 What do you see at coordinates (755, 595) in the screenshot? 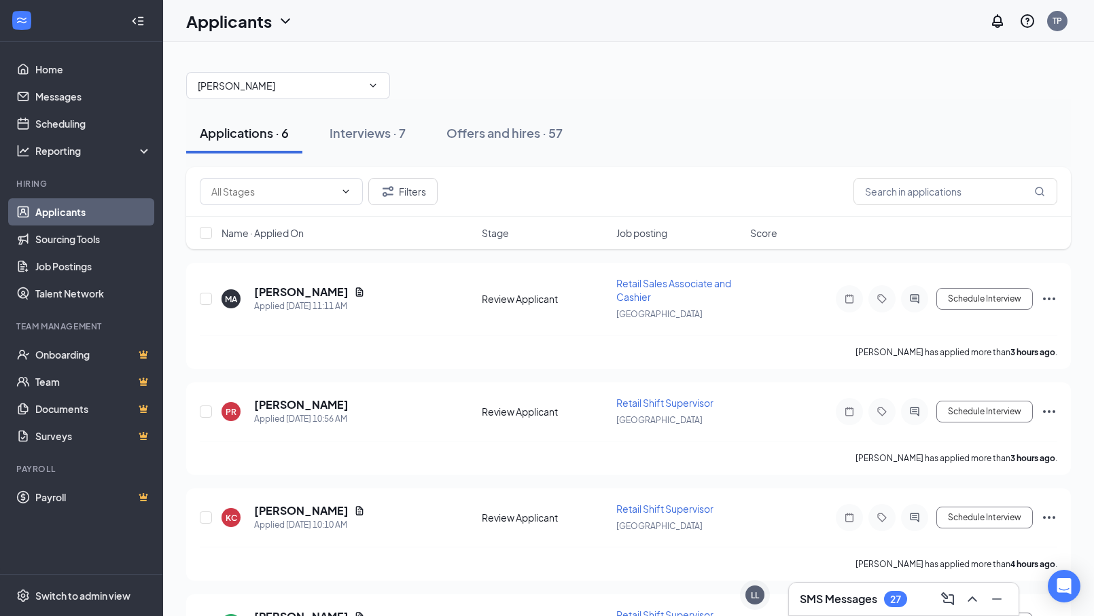
I see `div: LL` at bounding box center [755, 595].